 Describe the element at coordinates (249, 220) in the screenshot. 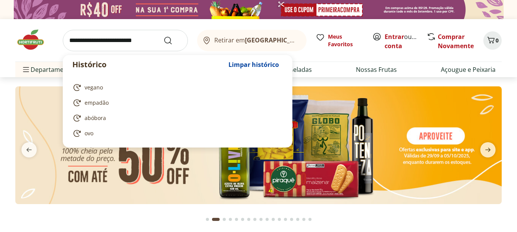

I see `button: Go to page 7 from fs-carousel` at that location.